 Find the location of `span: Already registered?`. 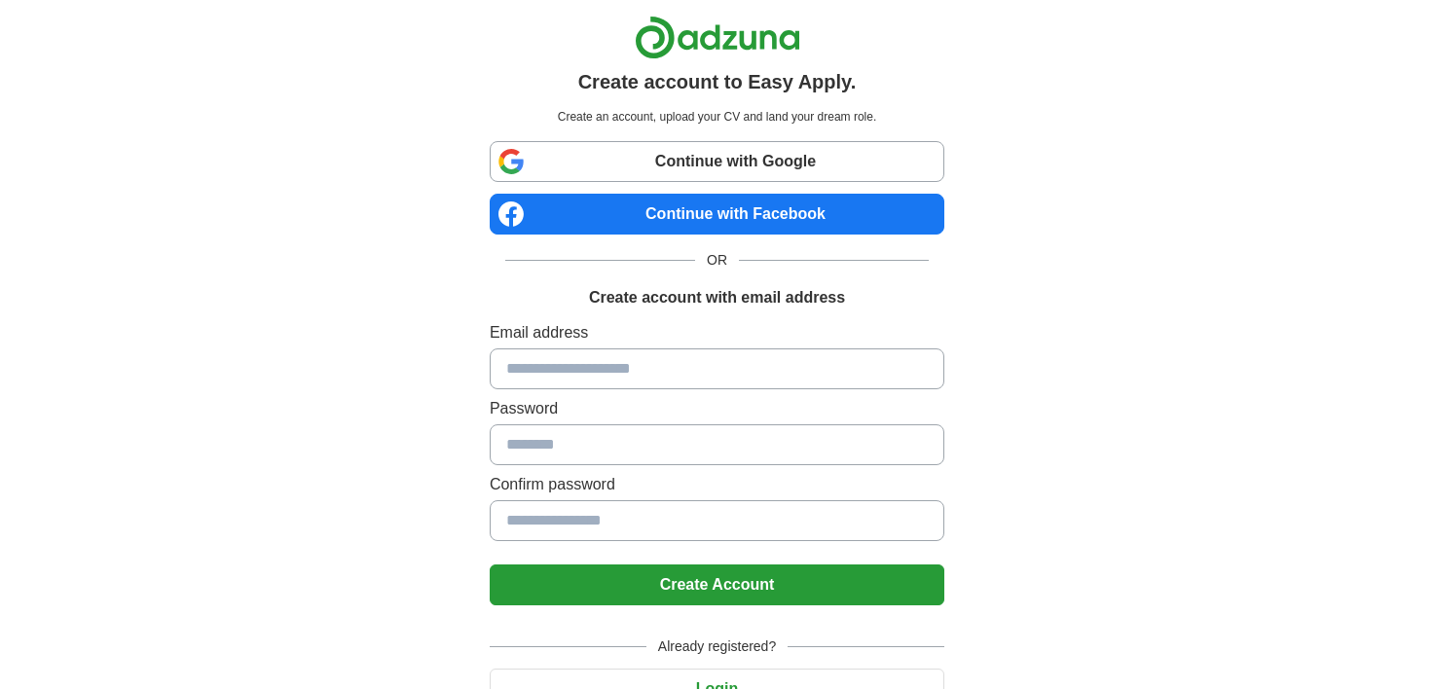

span: Already registered? is located at coordinates (717, 646).